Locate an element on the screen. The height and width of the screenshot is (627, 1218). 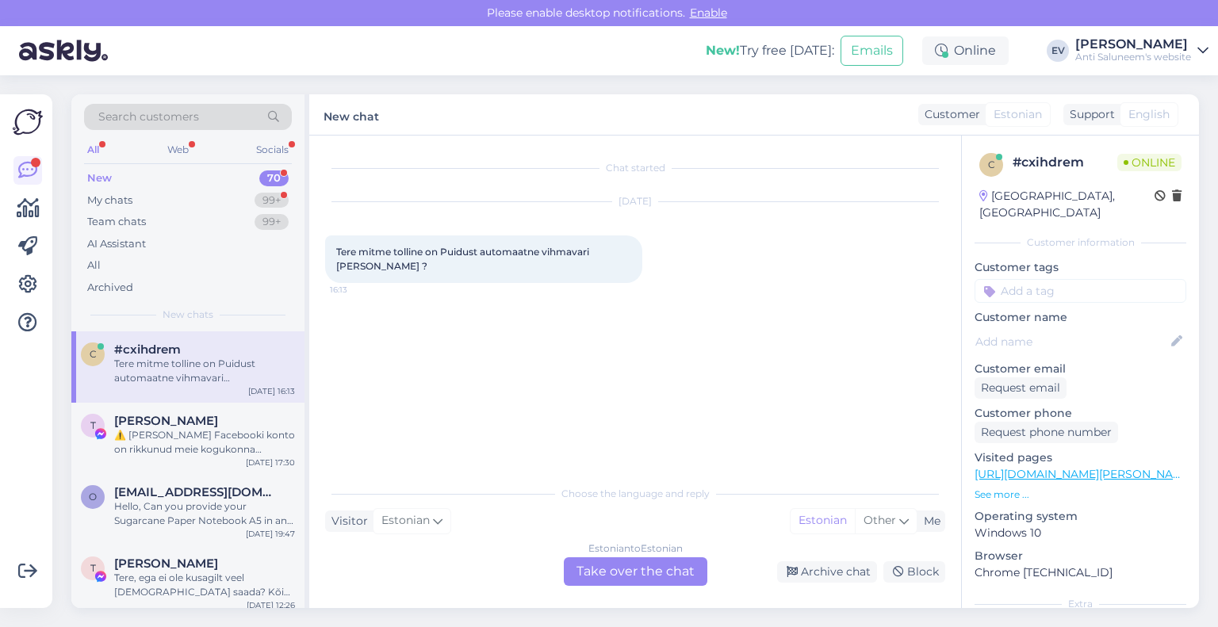
div: Hello, Can you provide your Sugarcane Paper Notebook A5 in an unlined (blank) version? The produc... is located at coordinates (205, 514).